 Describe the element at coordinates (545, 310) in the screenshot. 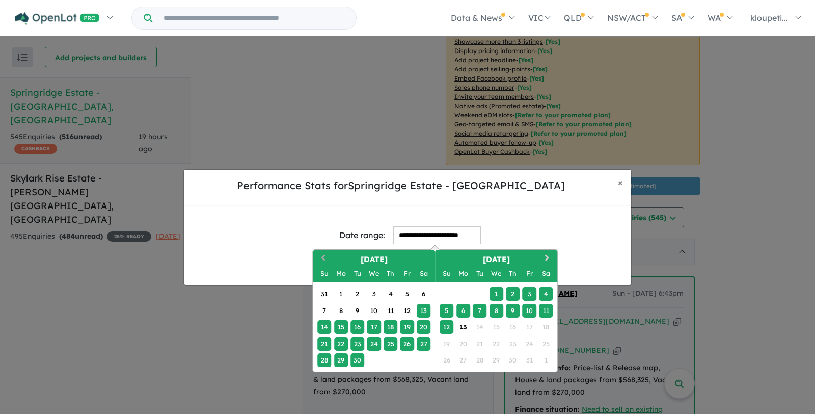

I see `div: Choose Saturday, October 11th, 2025` at that location.